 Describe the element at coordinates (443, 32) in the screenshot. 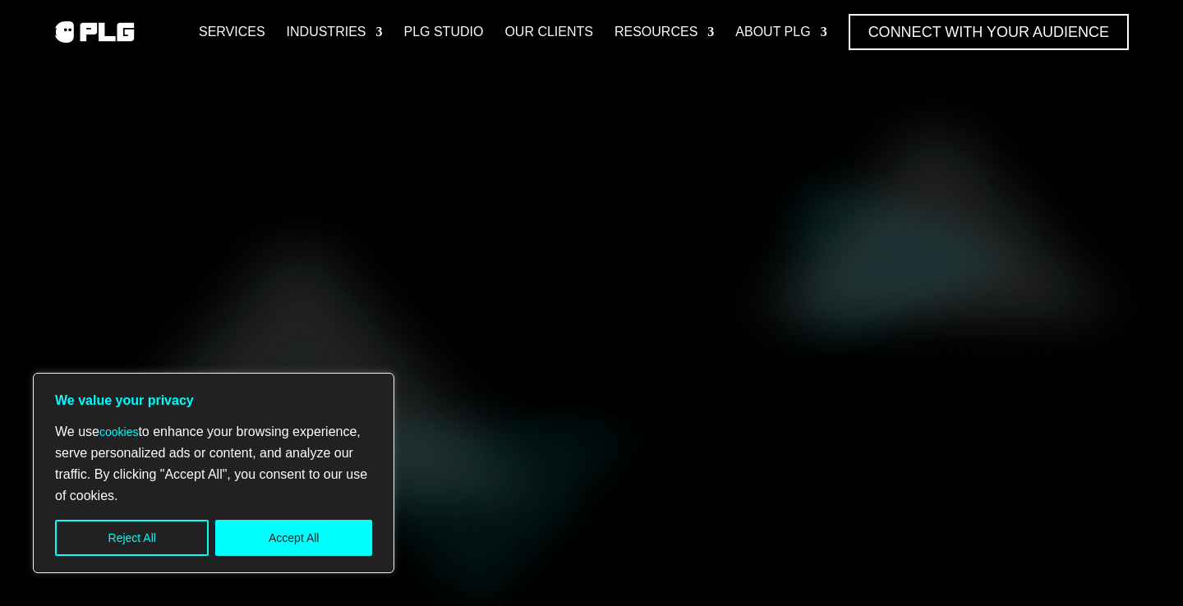

I see `a: PLG Studio` at that location.